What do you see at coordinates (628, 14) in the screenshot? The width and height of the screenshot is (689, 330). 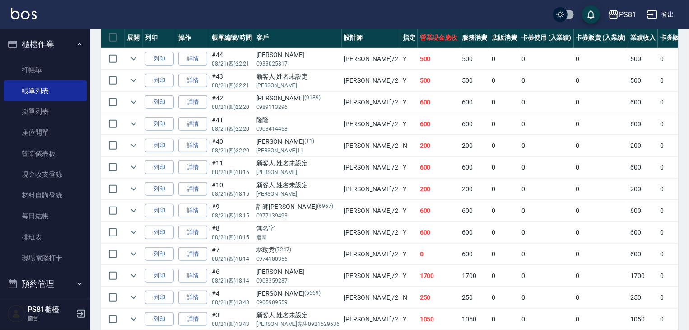 I see `div: PS81` at bounding box center [628, 14].